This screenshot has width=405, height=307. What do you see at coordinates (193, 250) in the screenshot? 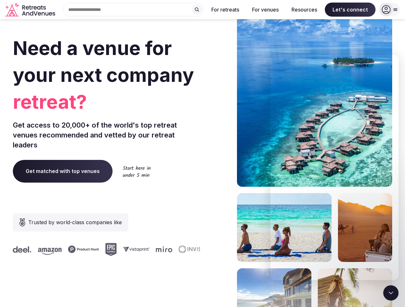
I see `svg: Invisible company logo` at bounding box center [193, 250].